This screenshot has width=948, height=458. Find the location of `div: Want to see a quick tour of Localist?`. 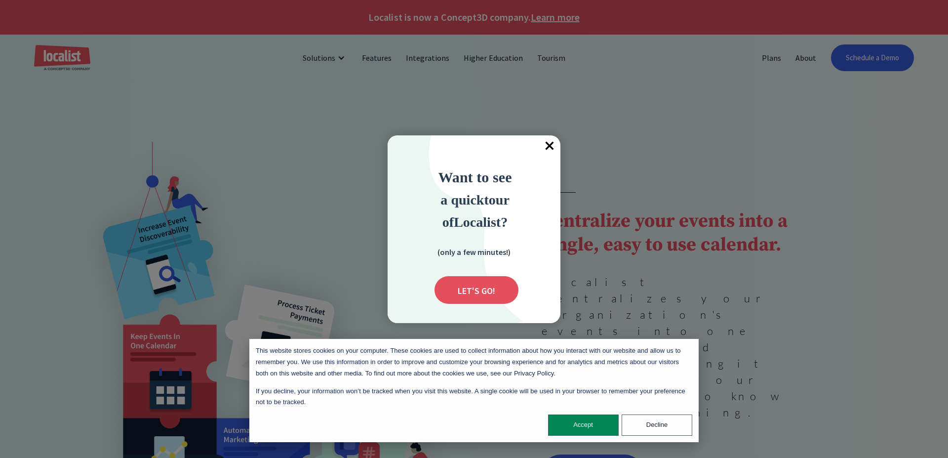

div: Want to see a quick tour of Localist? is located at coordinates (475, 199).